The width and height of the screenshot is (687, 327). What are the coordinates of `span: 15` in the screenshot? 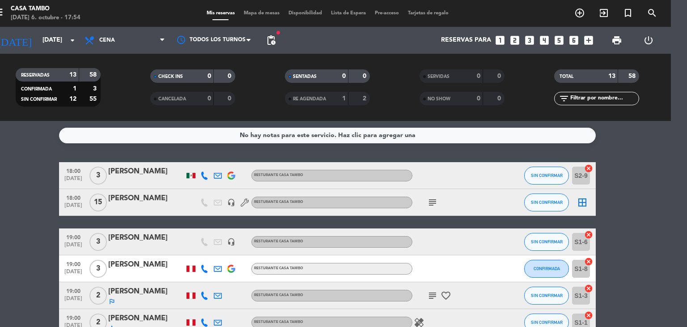 It's located at (98, 202).